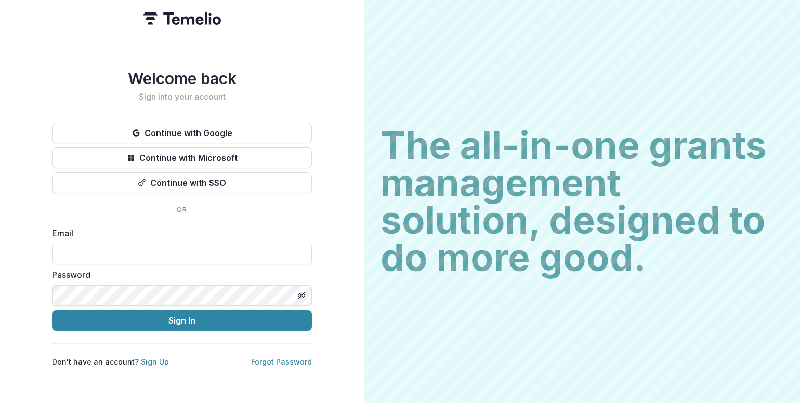 The image size is (800, 403). Describe the element at coordinates (182, 19) in the screenshot. I see `img: Temelio` at that location.